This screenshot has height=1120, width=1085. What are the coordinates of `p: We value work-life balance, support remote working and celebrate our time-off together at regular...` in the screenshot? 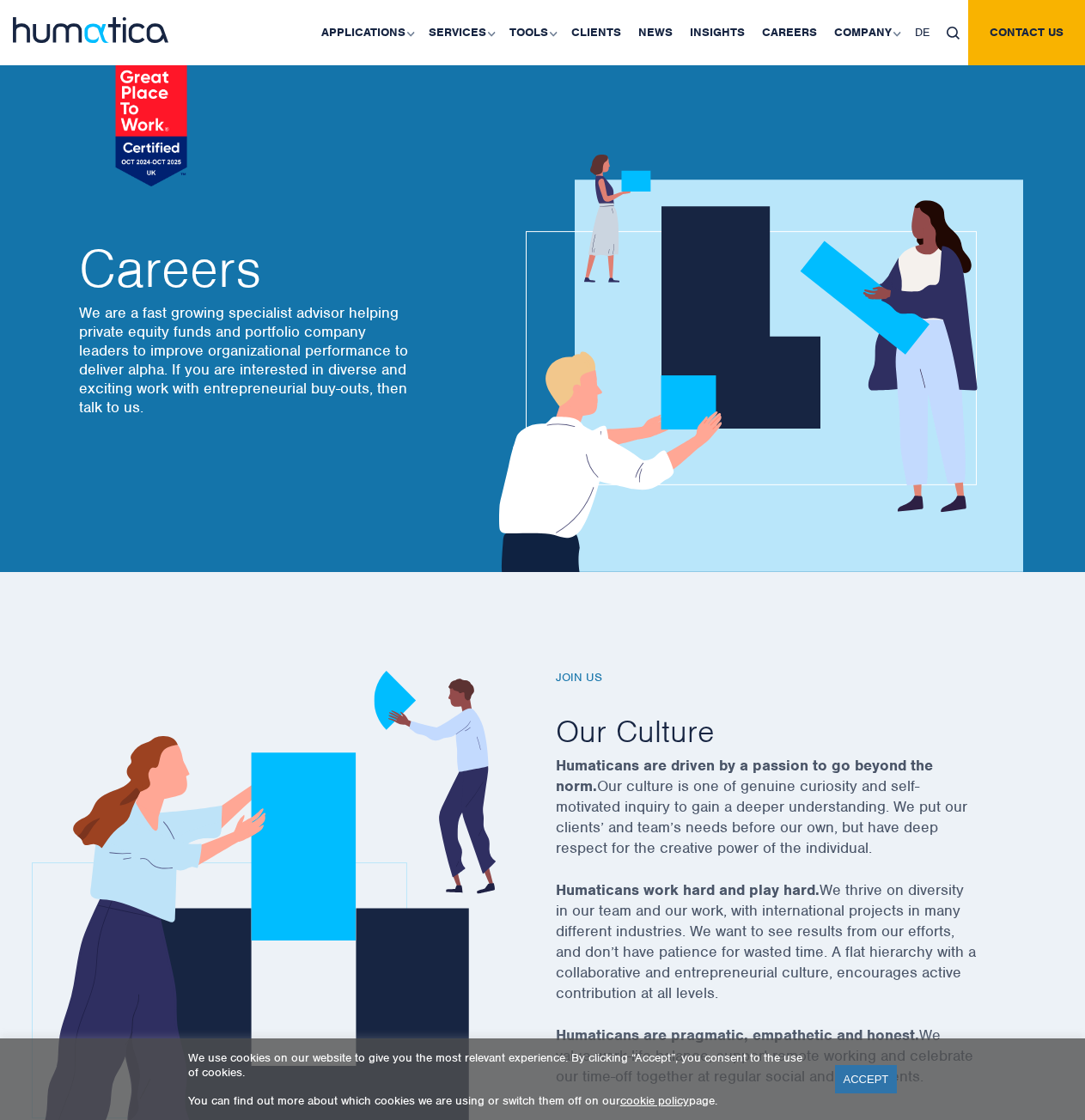 It's located at (788, 1066).